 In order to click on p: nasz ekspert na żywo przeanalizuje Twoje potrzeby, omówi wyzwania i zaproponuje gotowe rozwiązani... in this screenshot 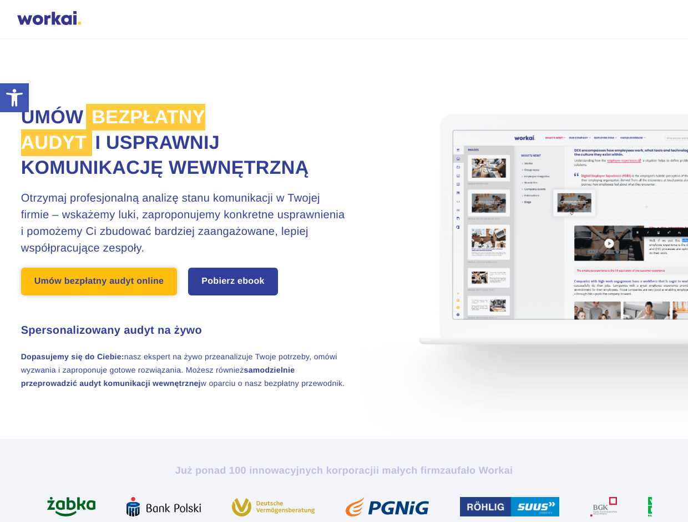, I will do `click(185, 370)`.